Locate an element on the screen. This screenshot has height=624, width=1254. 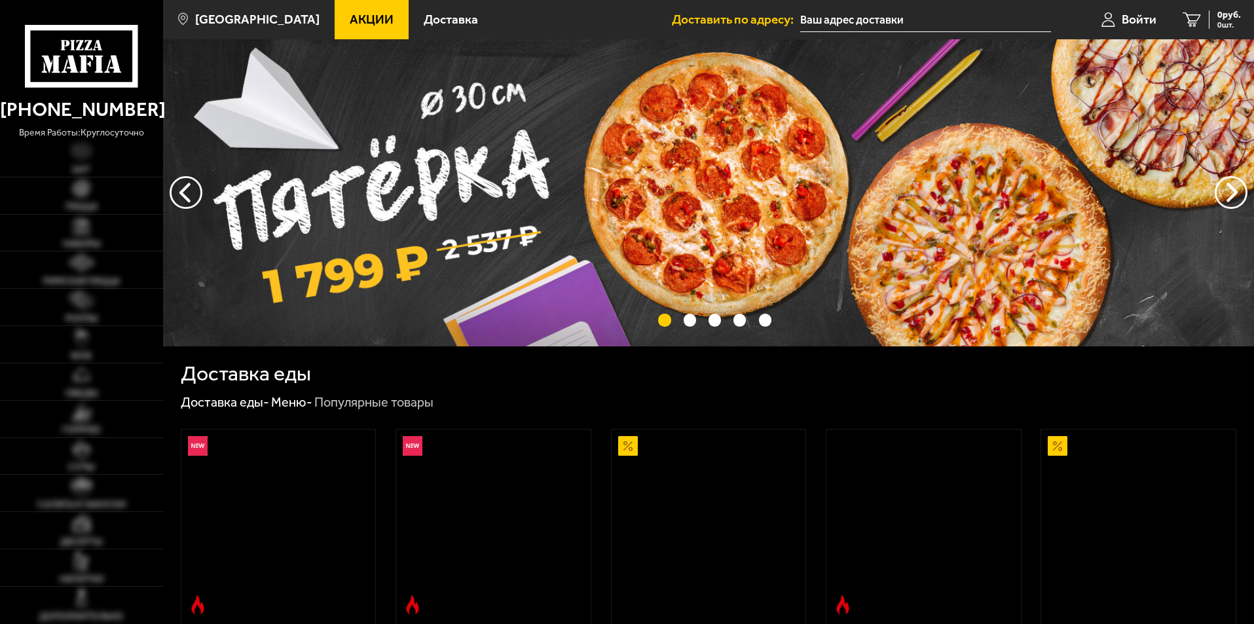
a: АкционныйАль-Шам 25 см (тонкое тесто) is located at coordinates (708, 525).